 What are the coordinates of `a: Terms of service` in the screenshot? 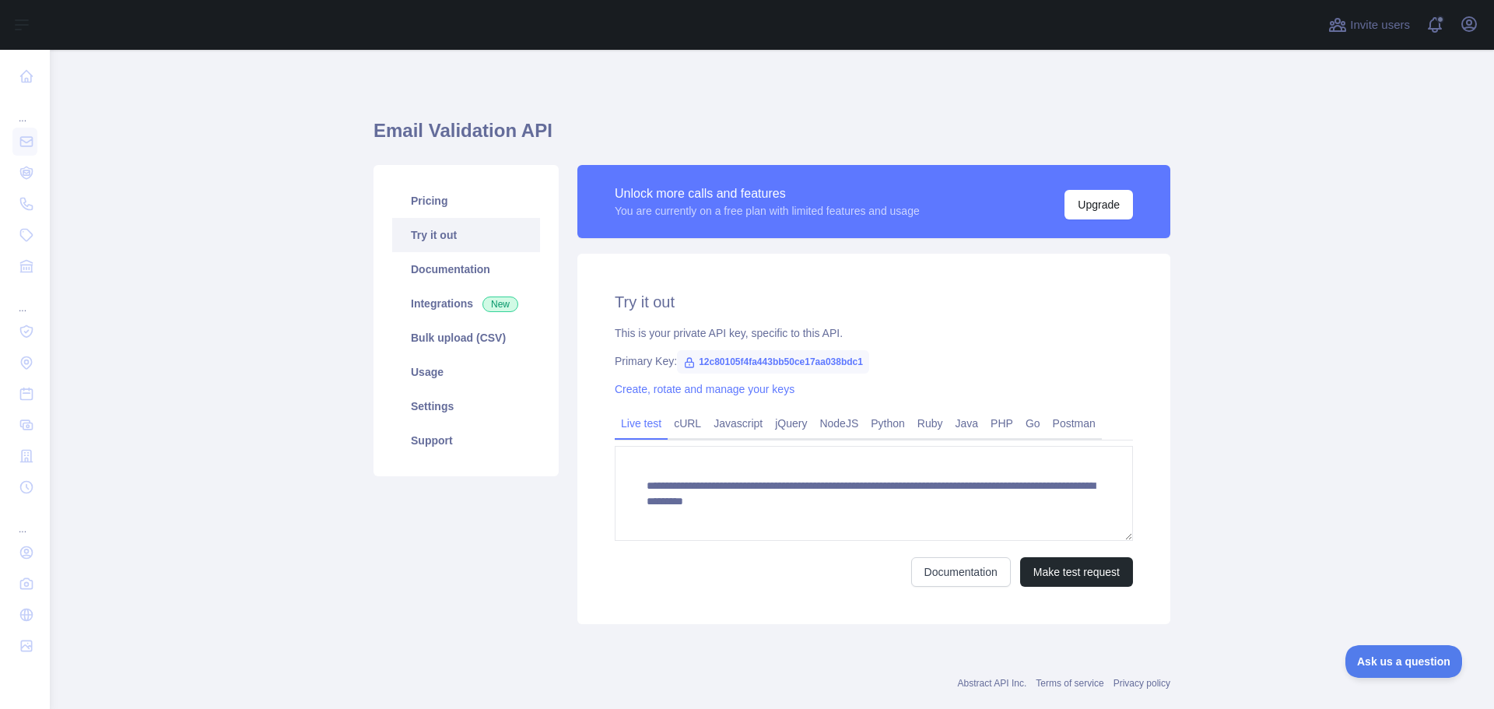 It's located at (1069, 683).